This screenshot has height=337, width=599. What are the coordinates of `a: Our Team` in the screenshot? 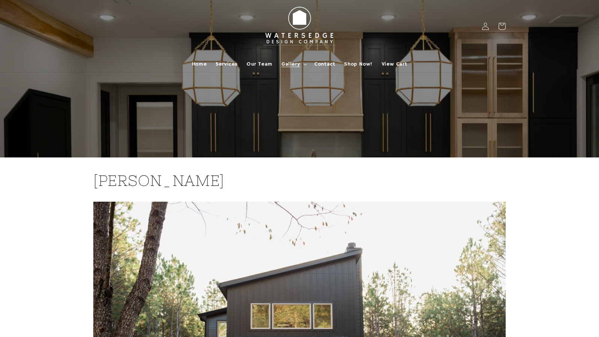 It's located at (259, 64).